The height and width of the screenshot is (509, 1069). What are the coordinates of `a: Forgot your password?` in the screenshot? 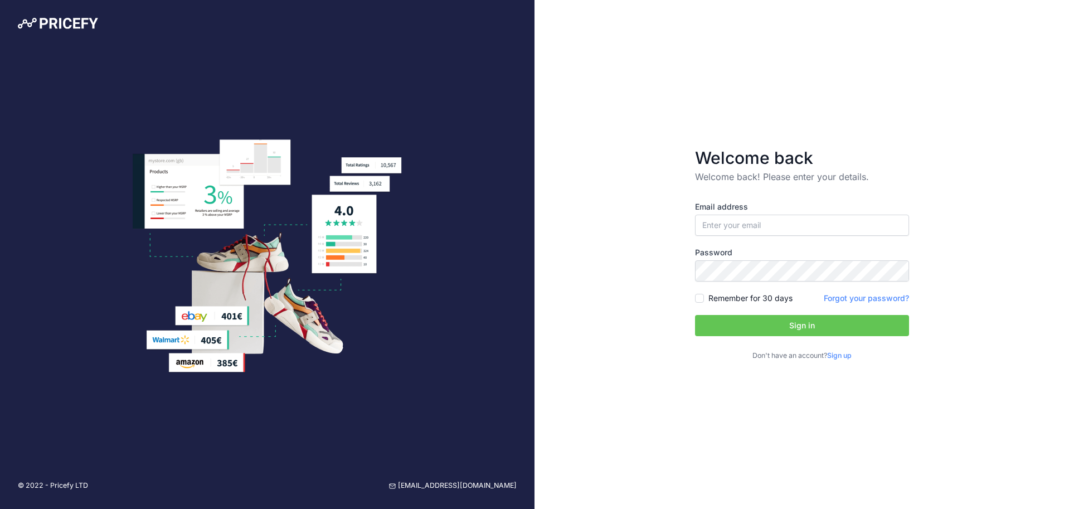 It's located at (866, 298).